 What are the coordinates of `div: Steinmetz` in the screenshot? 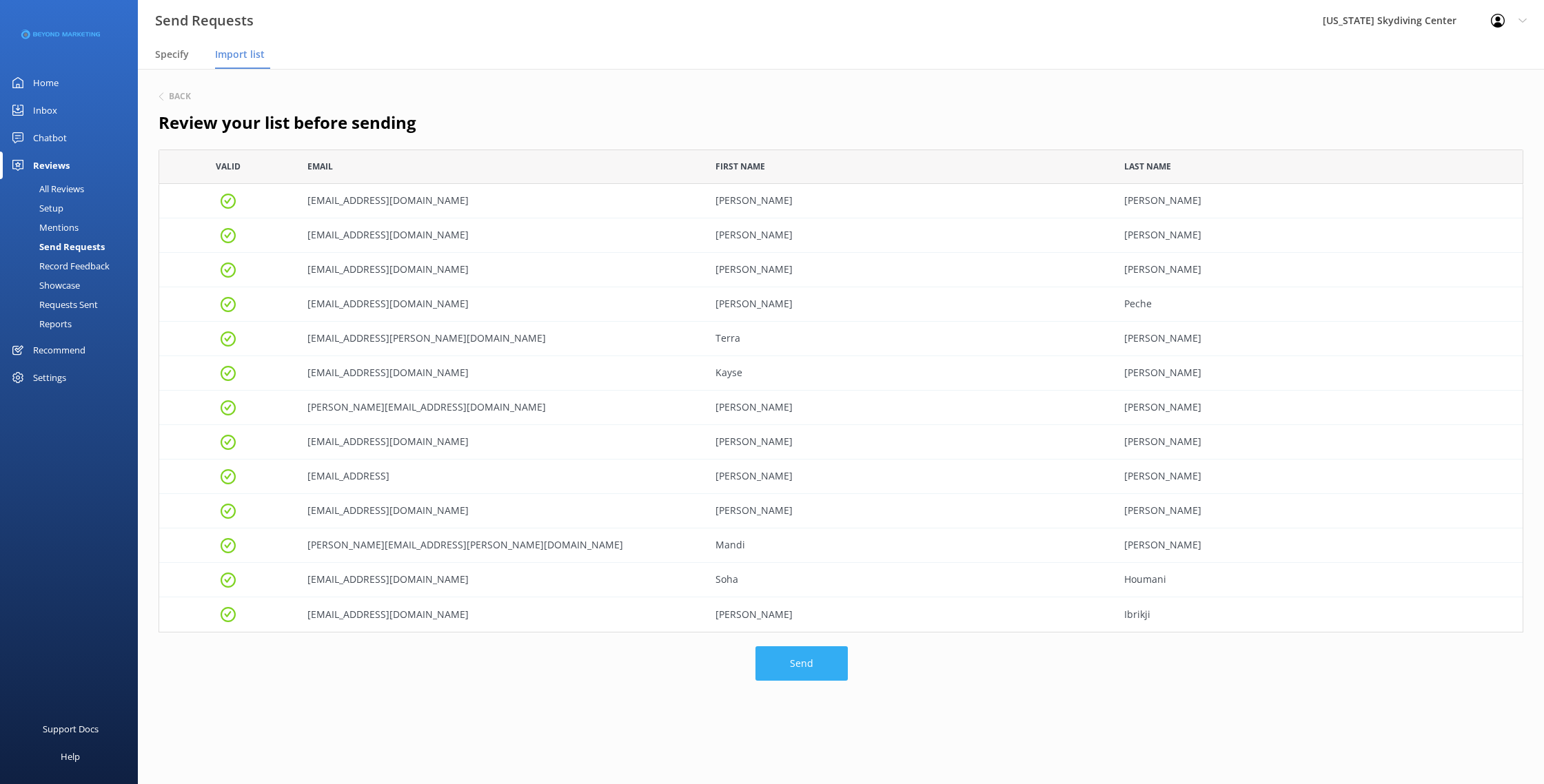 It's located at (1317, 477).